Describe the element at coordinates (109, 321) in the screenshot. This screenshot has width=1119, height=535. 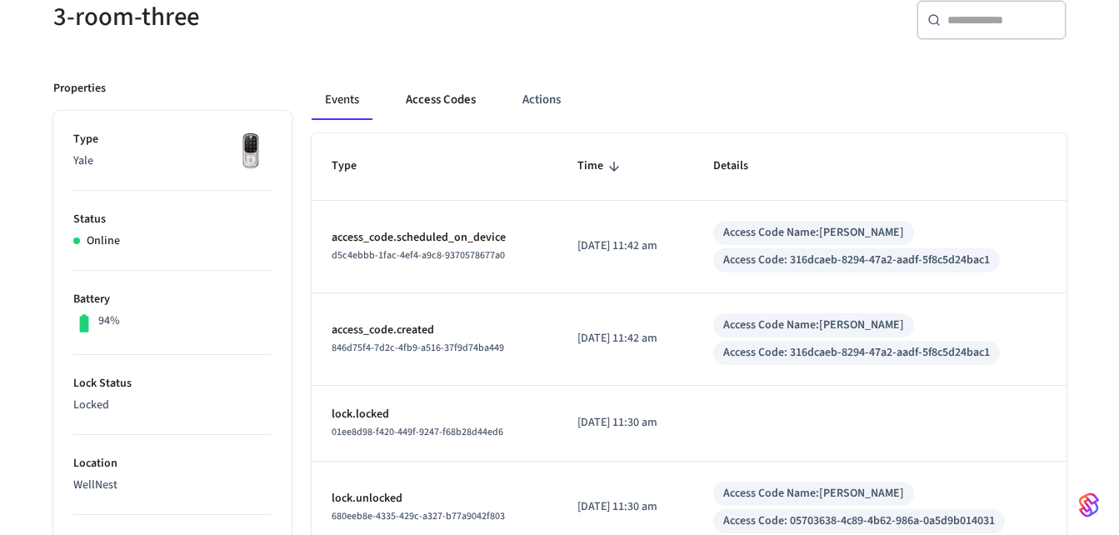
I see `p: 94%` at that location.